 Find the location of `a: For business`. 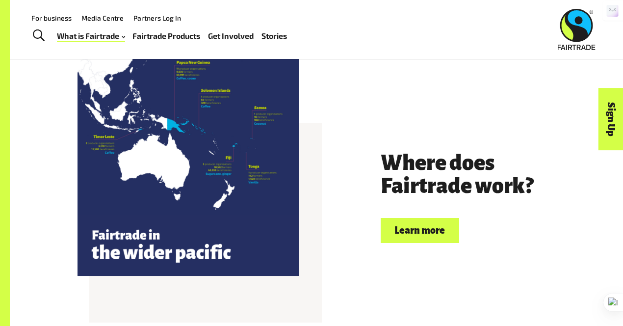

a: For business is located at coordinates (52, 18).